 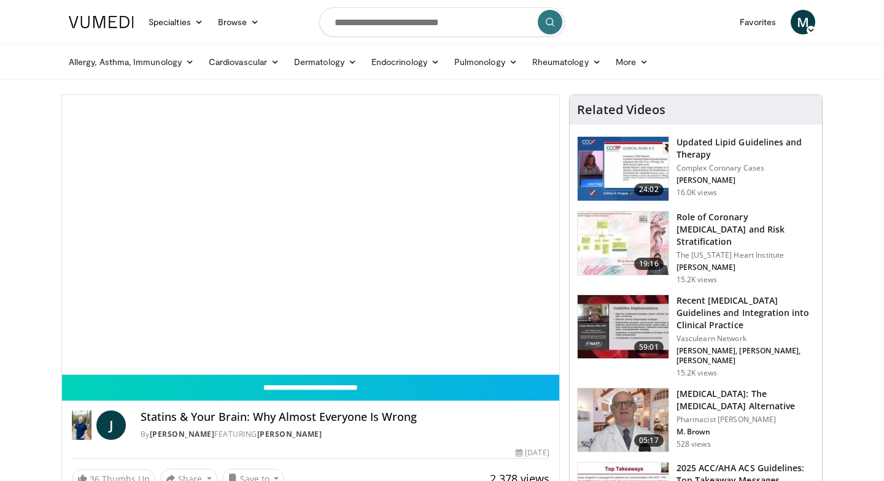 I want to click on span: M, so click(x=803, y=22).